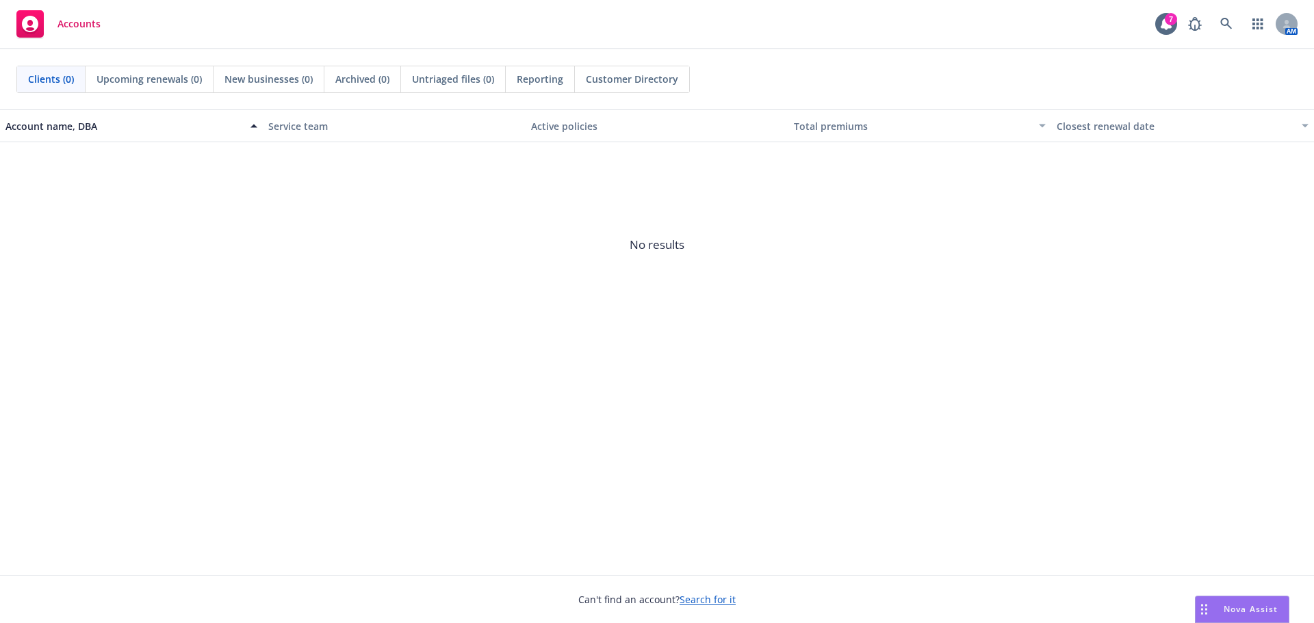 The image size is (1314, 623). Describe the element at coordinates (1171, 17) in the screenshot. I see `div: 7` at that location.